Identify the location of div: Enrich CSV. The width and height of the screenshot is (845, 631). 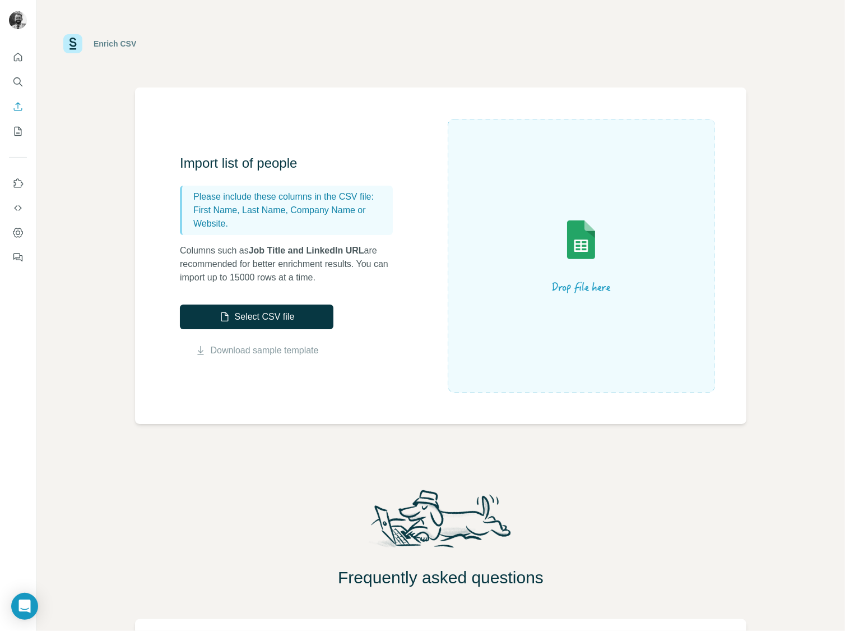
(115, 44).